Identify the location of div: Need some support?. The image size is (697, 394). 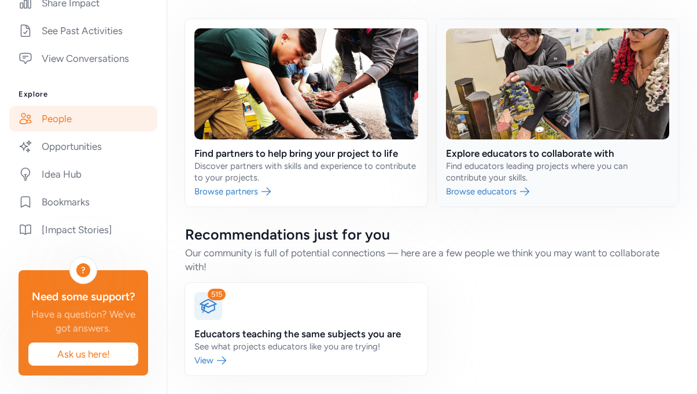
(83, 297).